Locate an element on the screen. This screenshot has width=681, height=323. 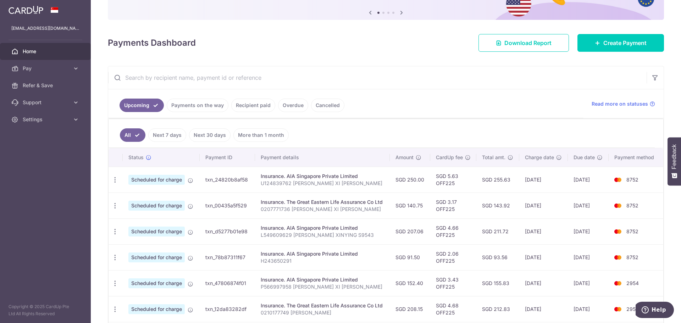
td: txn_78b87311f67 is located at coordinates (227, 257).